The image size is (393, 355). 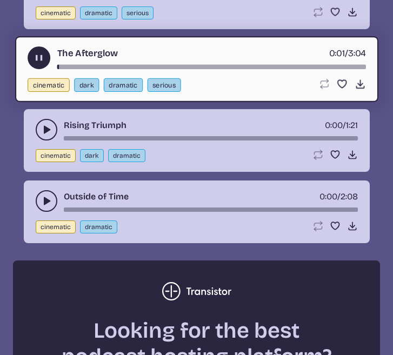 I want to click on span: 1:21, so click(x=352, y=125).